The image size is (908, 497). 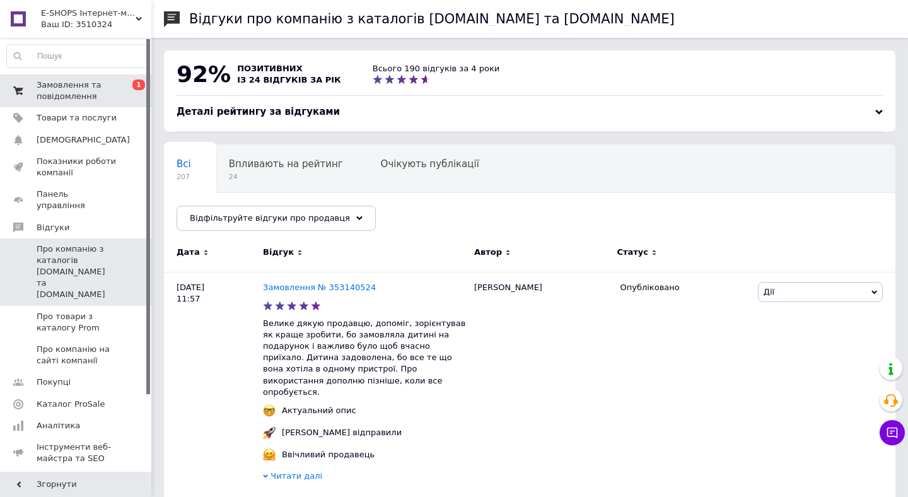 I want to click on span: Відгук, so click(x=278, y=252).